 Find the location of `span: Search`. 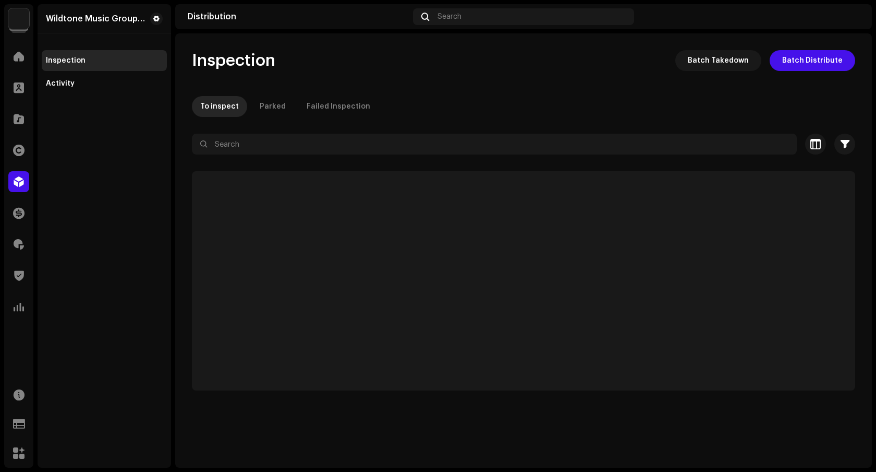

span: Search is located at coordinates (450, 17).